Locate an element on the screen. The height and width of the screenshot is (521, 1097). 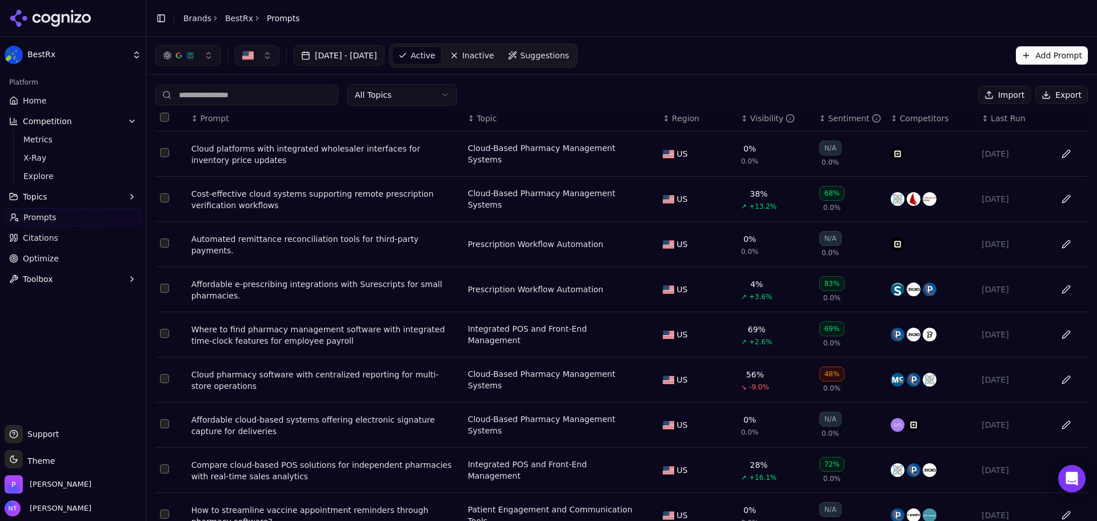
div: ↕Competitors is located at coordinates (931, 118).